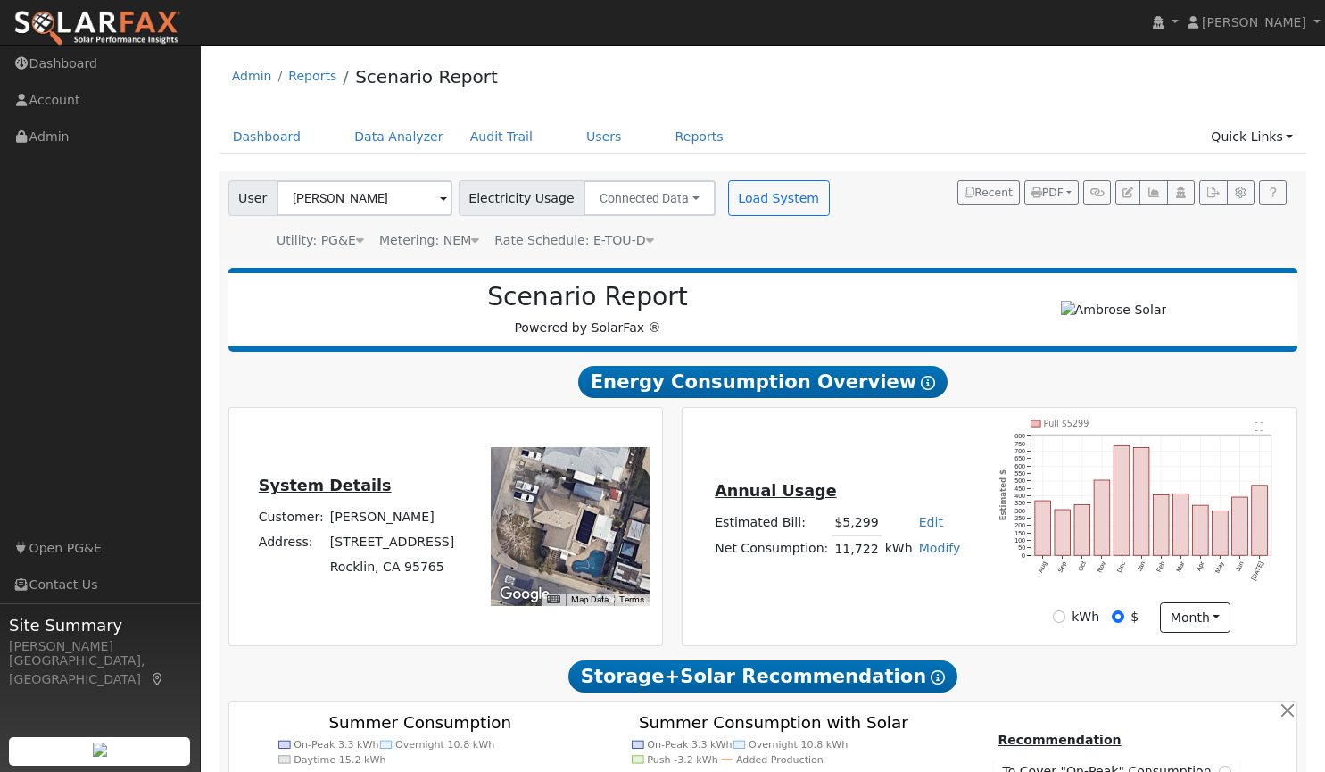  I want to click on a: Users, so click(604, 137).